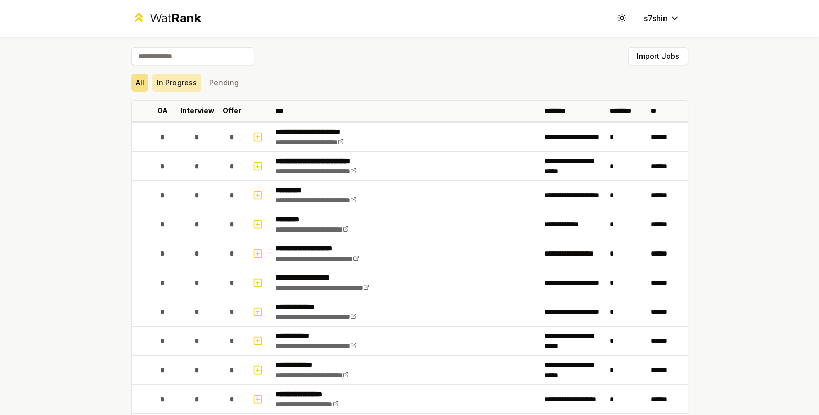  I want to click on button: Pending, so click(224, 83).